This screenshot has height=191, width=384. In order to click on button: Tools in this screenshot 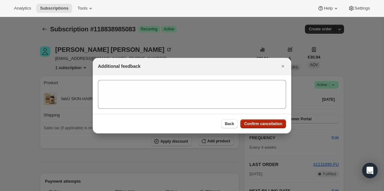, I will do `click(85, 8)`.